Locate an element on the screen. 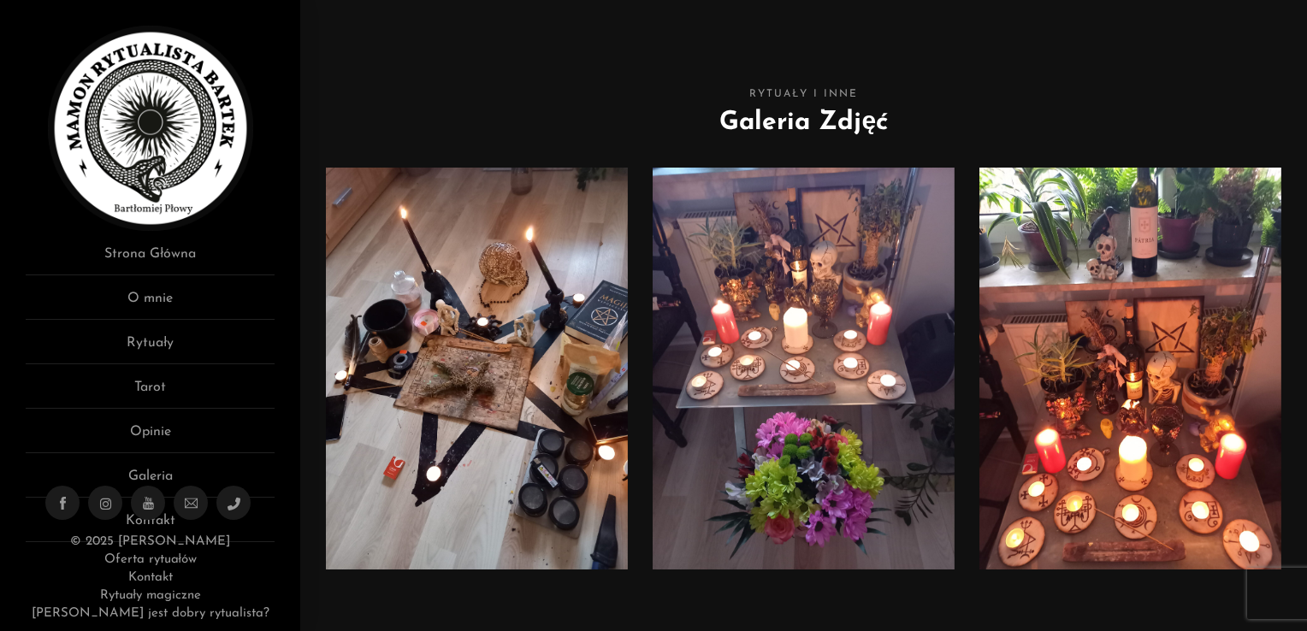 This screenshot has width=1307, height=631. a: Kontakt is located at coordinates (151, 577).